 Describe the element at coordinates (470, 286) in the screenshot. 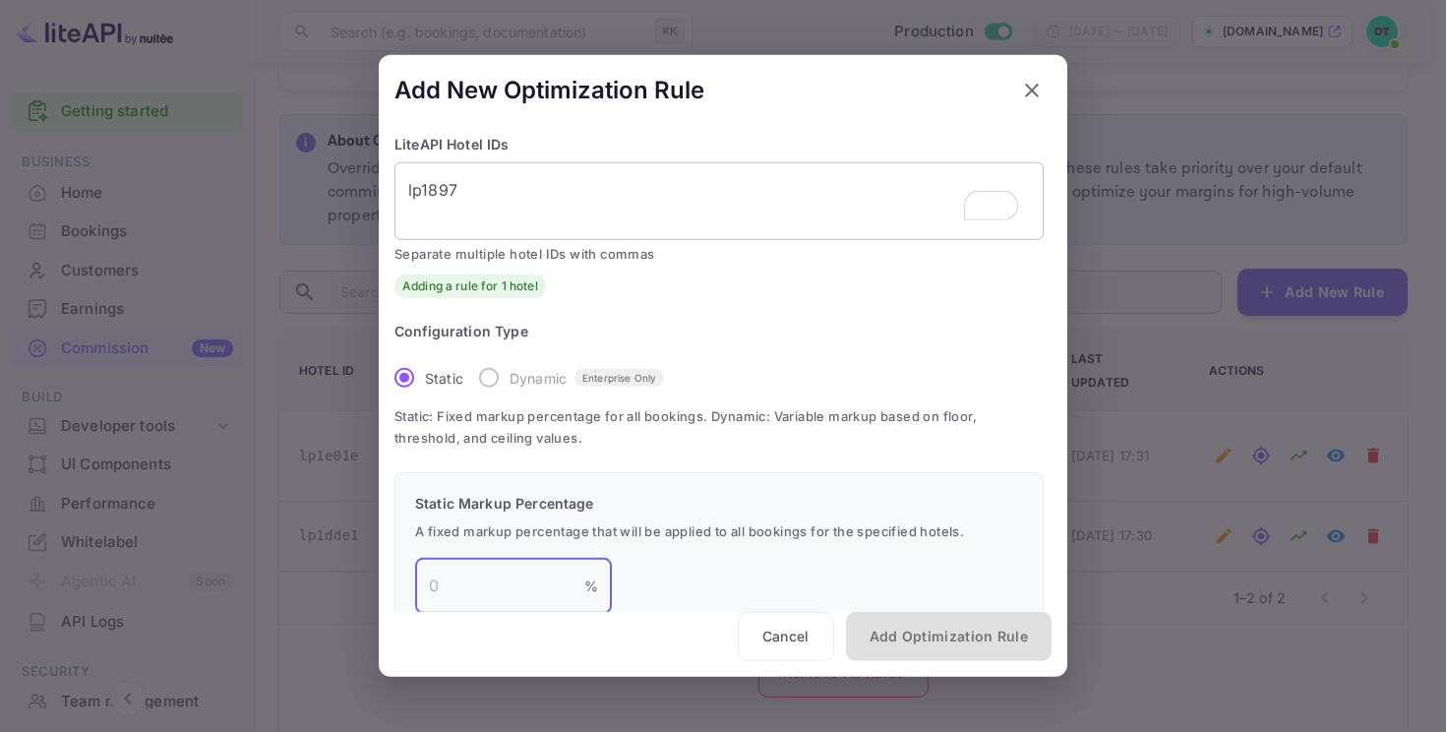

I see `span: Adding a rule for 1 hotel` at that location.